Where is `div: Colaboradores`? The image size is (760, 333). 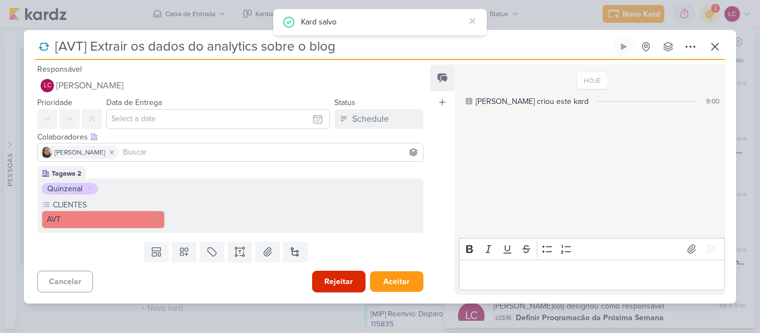
div: Colaboradores is located at coordinates (230, 137).